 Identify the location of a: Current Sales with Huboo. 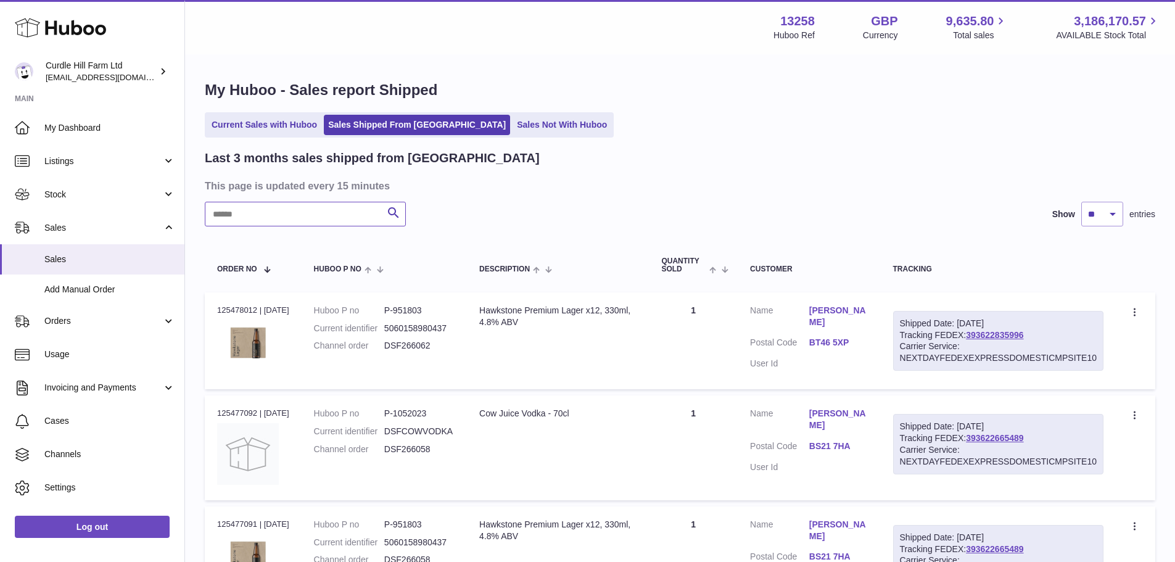
(264, 125).